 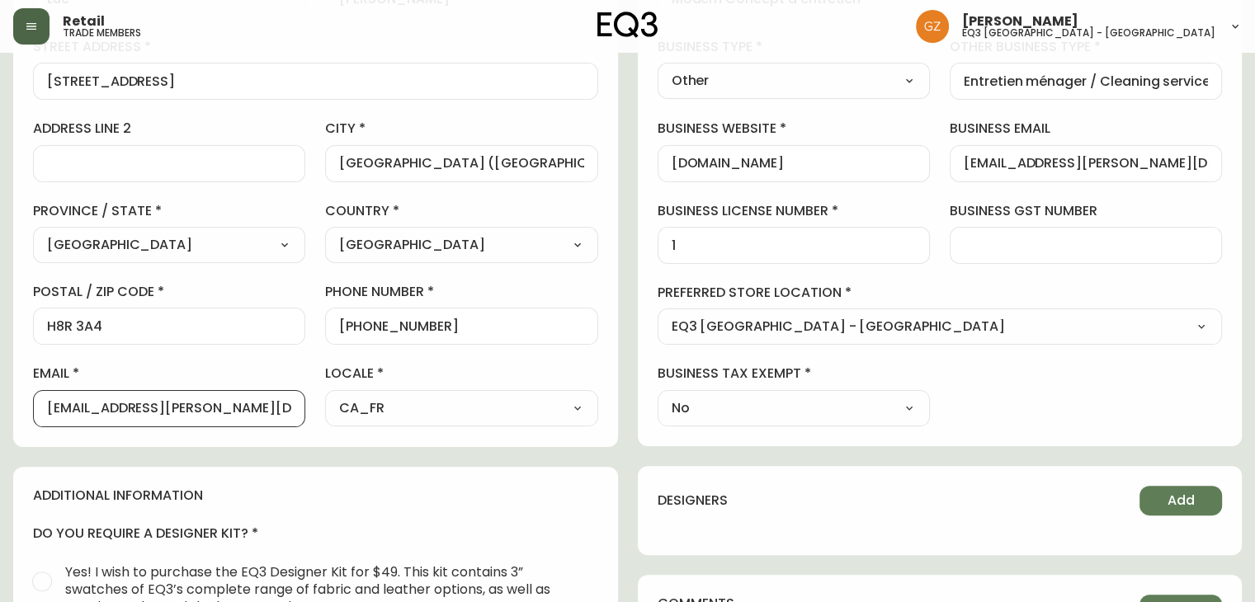 What do you see at coordinates (169, 374) in the screenshot?
I see `label: email` at bounding box center [169, 374].